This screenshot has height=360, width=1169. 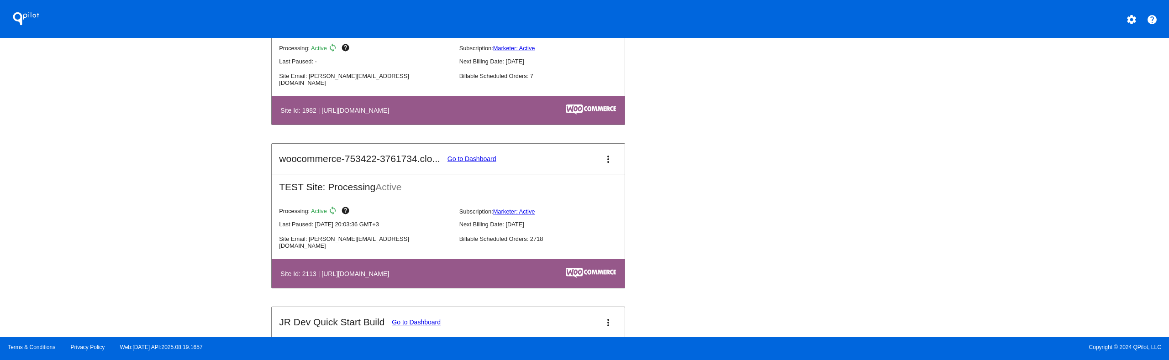 I want to click on h2: TEST Site: Processing, so click(x=448, y=184).